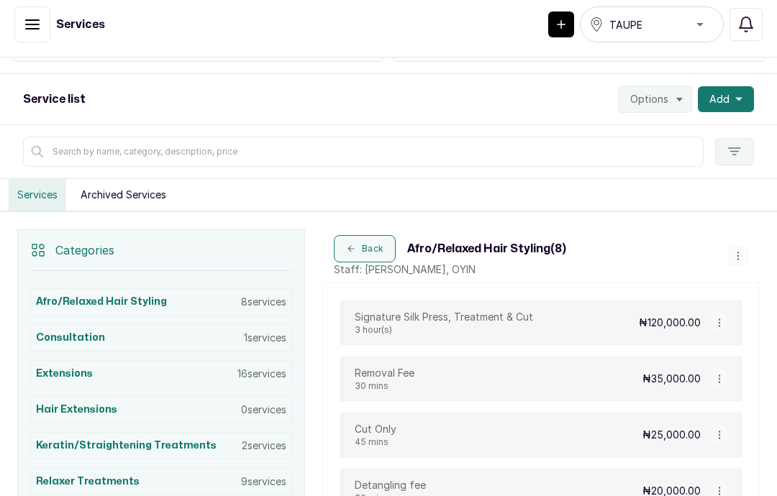  What do you see at coordinates (37, 195) in the screenshot?
I see `button: Services` at bounding box center [37, 195].